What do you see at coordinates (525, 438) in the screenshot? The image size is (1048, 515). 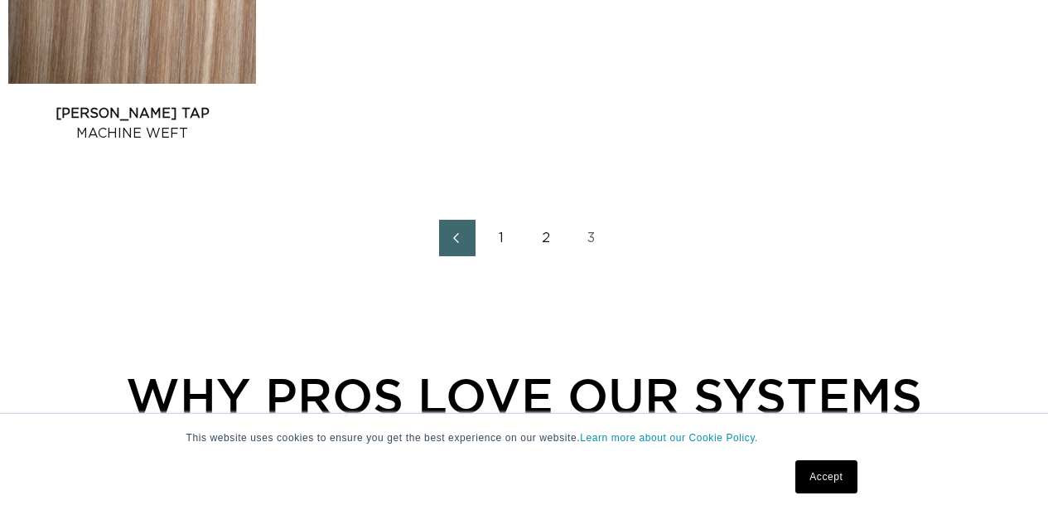 I see `p: This website uses cookies to ensure you get the best experience on our website.` at bounding box center [525, 438].